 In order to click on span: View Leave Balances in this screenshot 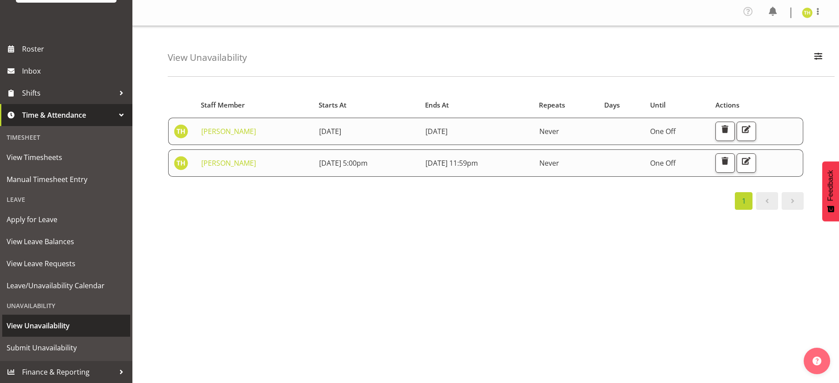, I will do `click(66, 242)`.